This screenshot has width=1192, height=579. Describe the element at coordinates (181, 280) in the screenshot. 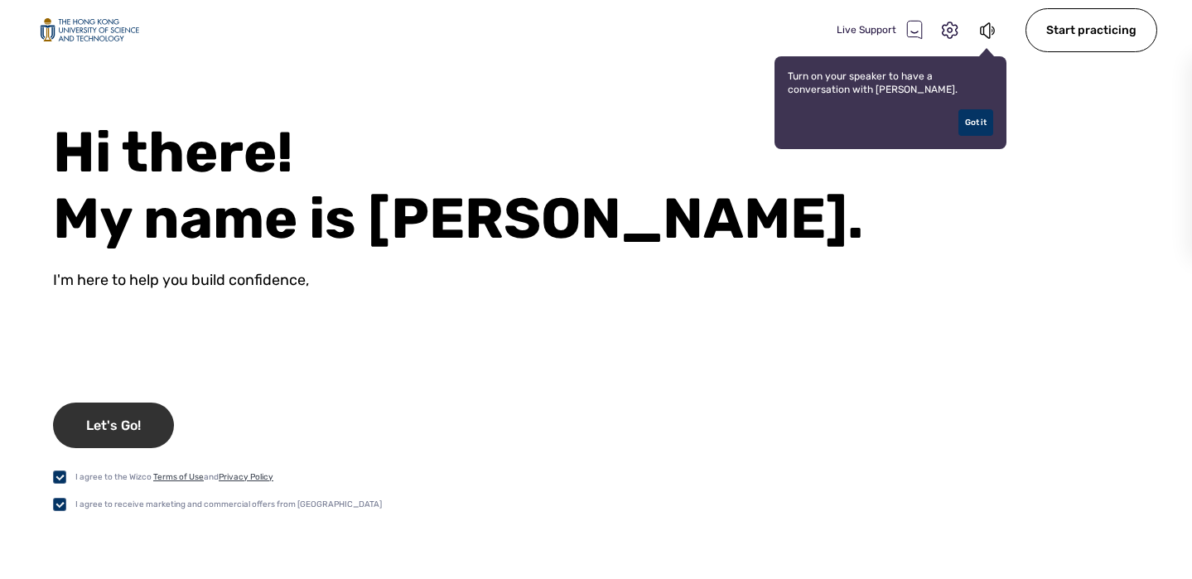

I see `div: I'm here to help you build confidence,` at that location.